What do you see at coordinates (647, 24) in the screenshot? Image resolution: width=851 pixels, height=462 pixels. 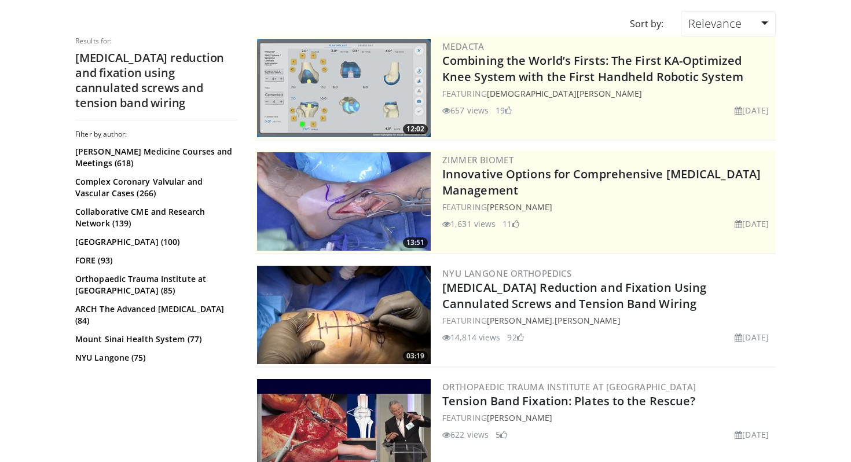 I see `div: Sort by:` at bounding box center [647, 24].